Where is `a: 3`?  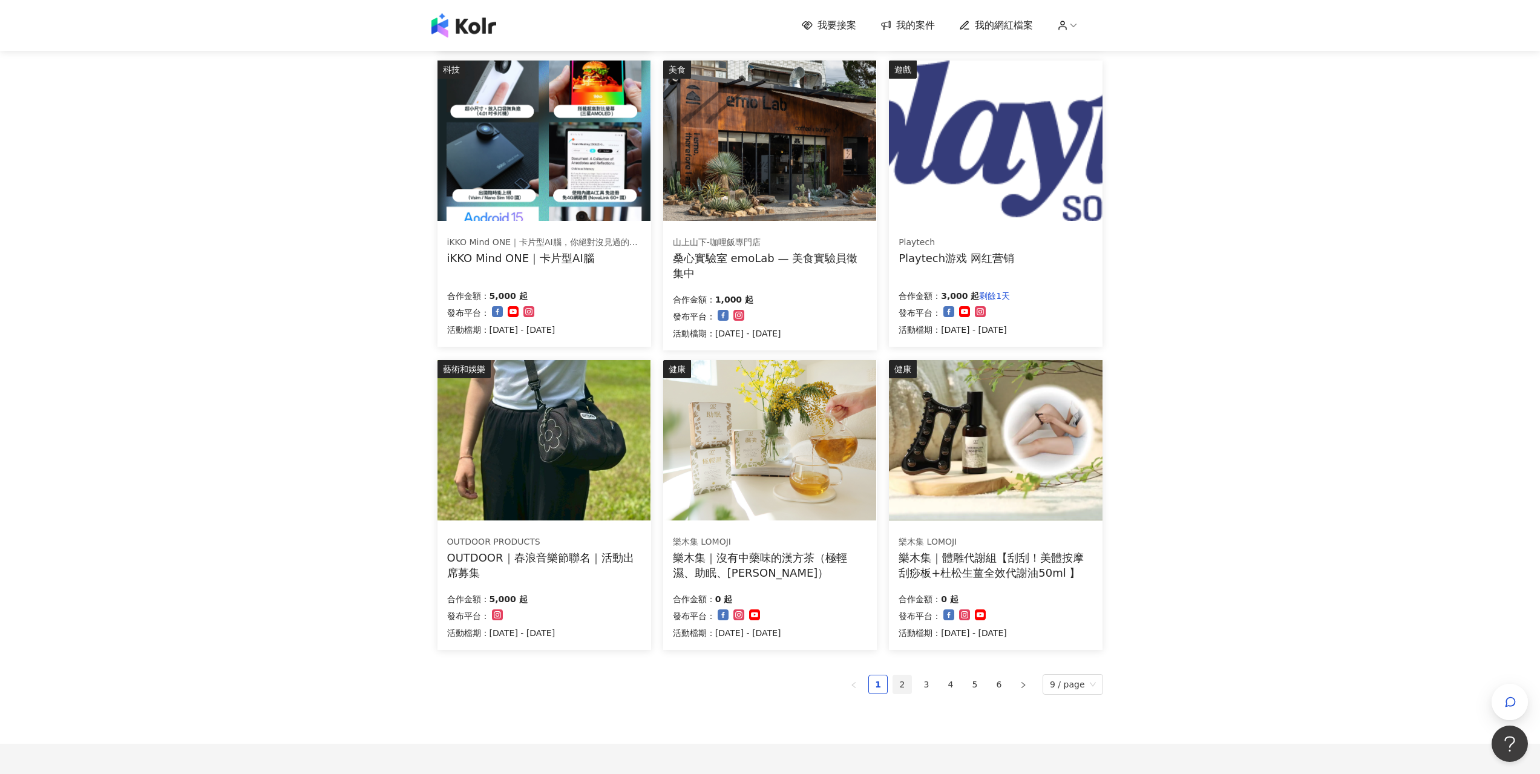 a: 3 is located at coordinates (926, 684).